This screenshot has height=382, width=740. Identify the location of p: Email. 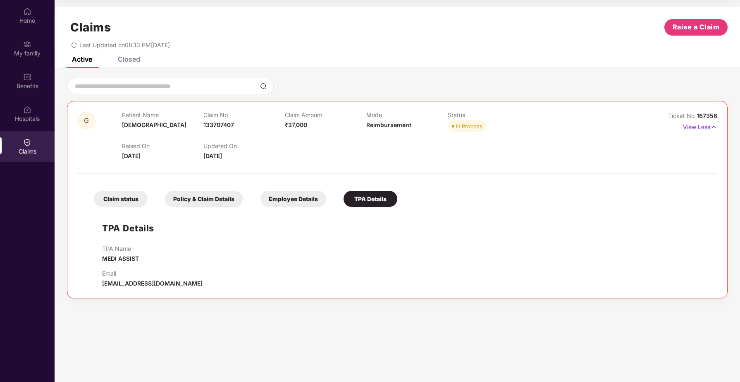
(152, 273).